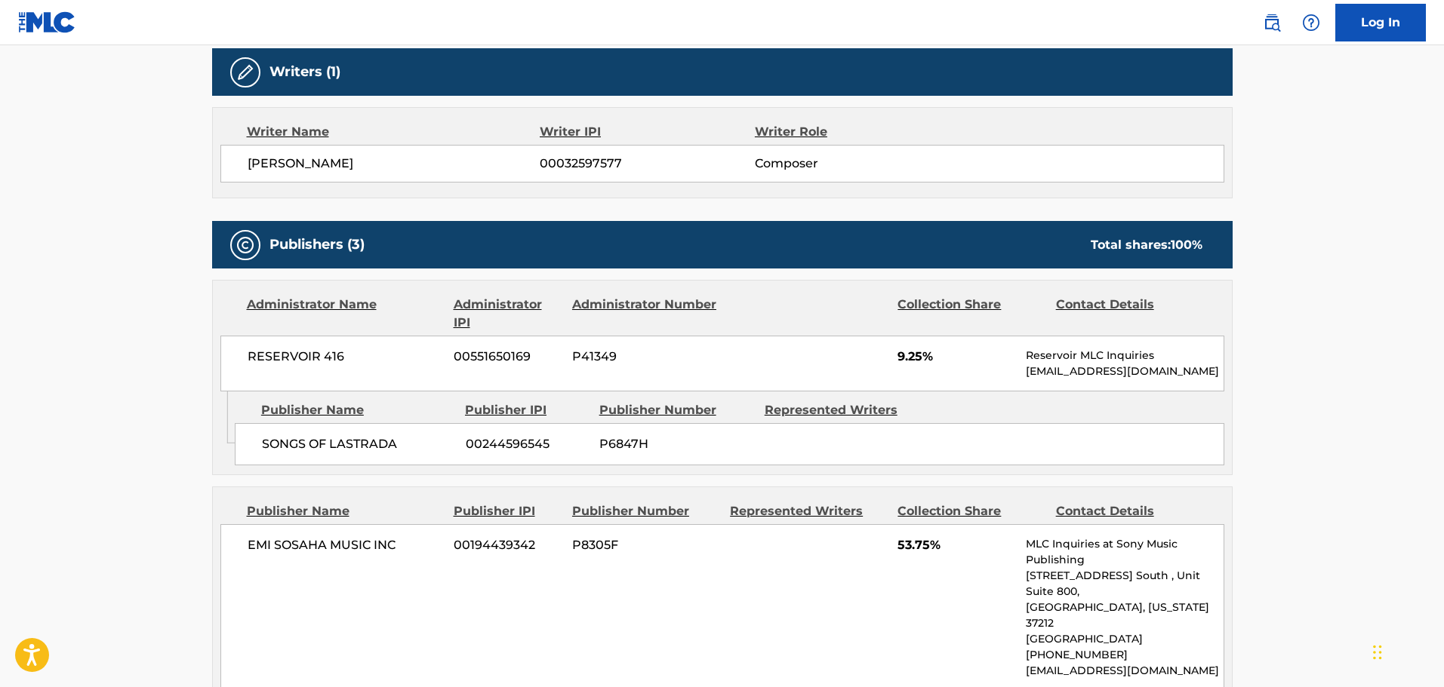 Image resolution: width=1444 pixels, height=687 pixels. Describe the element at coordinates (345, 357) in the screenshot. I see `span: RESERVOIR 416` at that location.